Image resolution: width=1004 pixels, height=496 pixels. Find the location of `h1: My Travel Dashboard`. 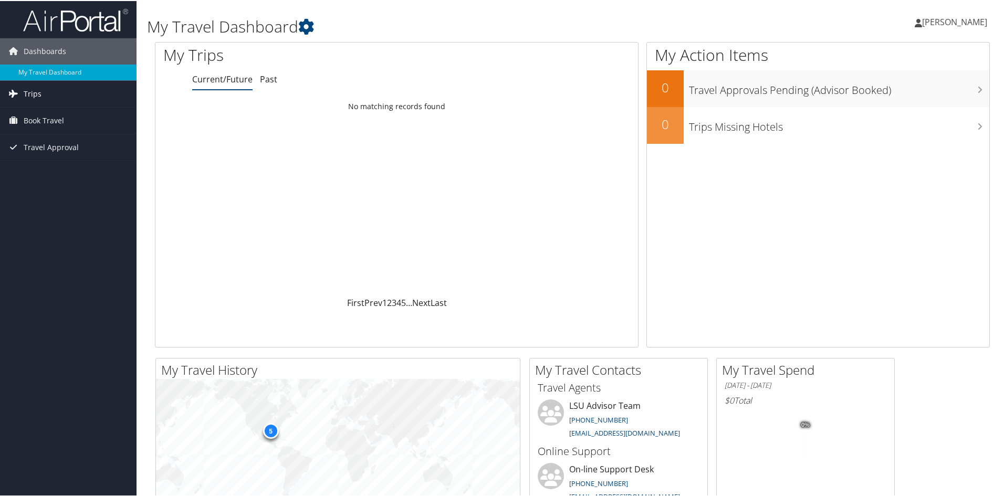

h1: My Travel Dashboard is located at coordinates (431, 26).